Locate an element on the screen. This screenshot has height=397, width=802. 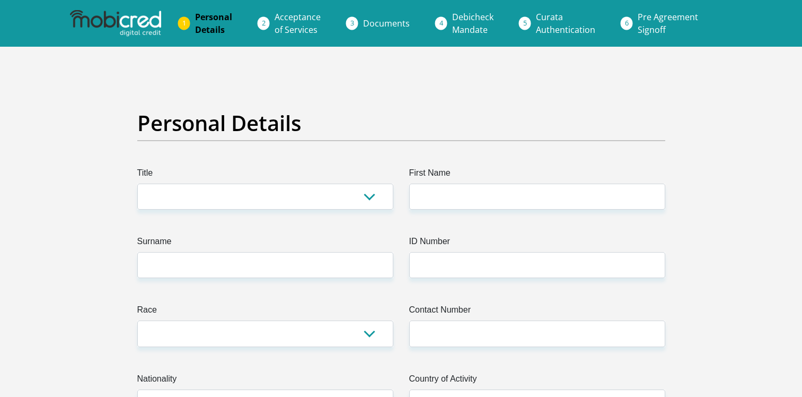
label: Title is located at coordinates (265, 175).